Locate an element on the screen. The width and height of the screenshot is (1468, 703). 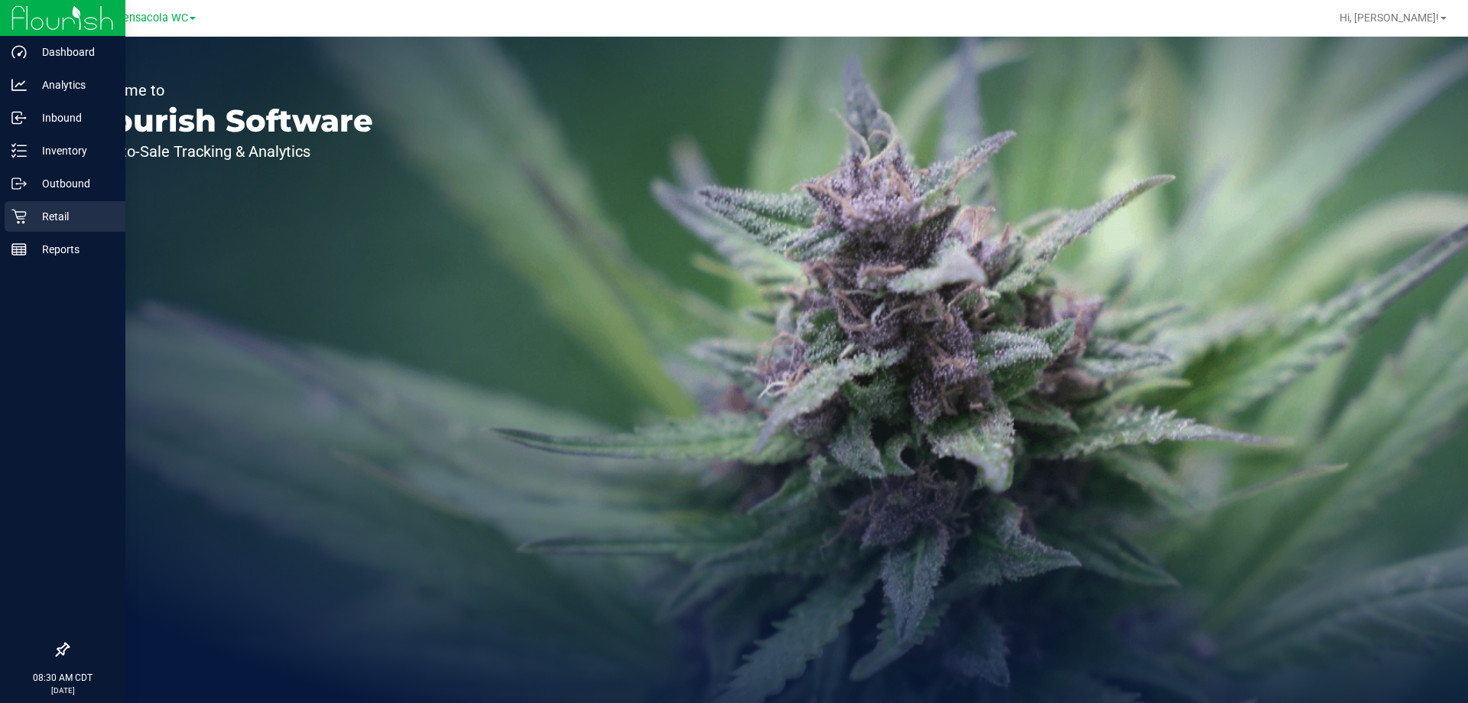
inline-svg: Inbound is located at coordinates (19, 118).